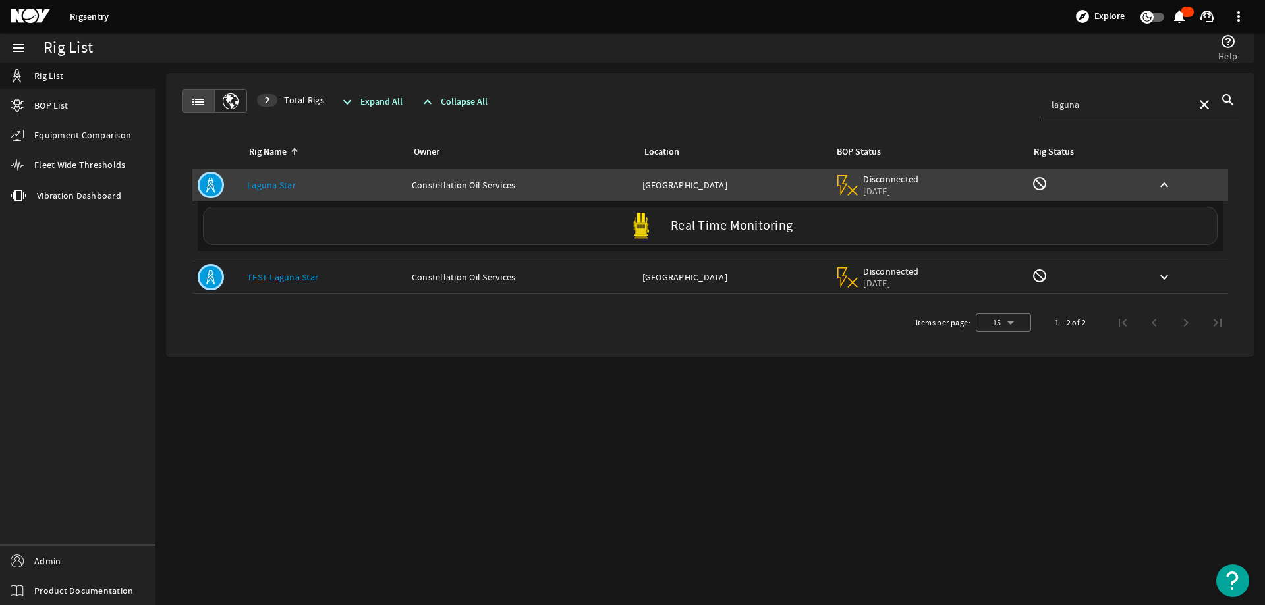 The height and width of the screenshot is (605, 1265). Describe the element at coordinates (49, 76) in the screenshot. I see `span: Rig List` at that location.